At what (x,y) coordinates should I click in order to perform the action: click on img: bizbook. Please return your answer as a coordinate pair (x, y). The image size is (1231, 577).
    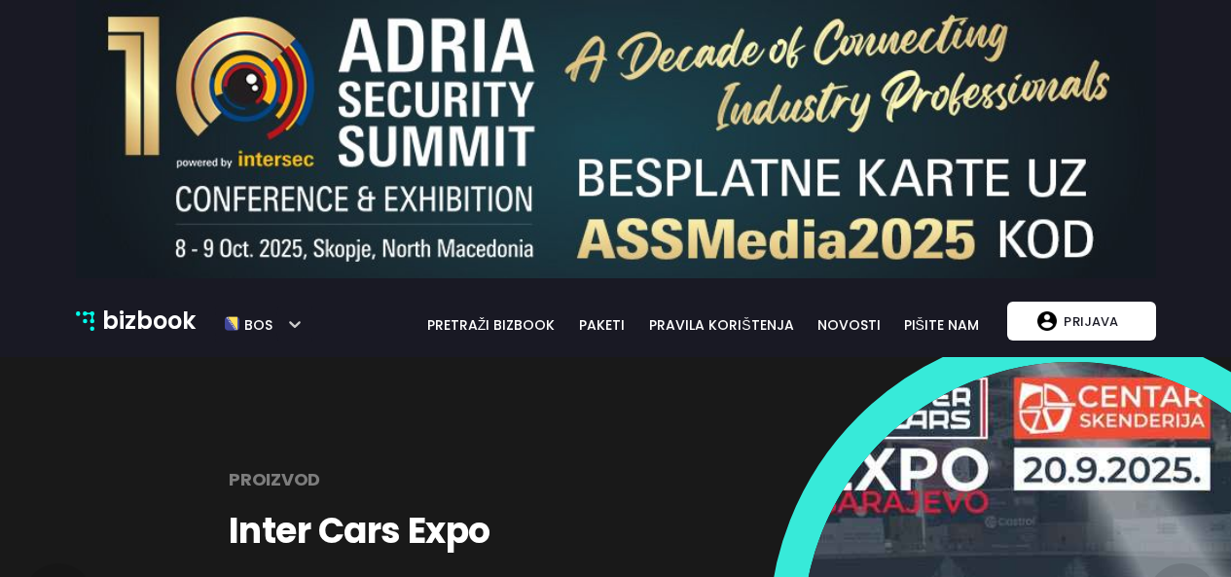
    Looking at the image, I should click on (86, 321).